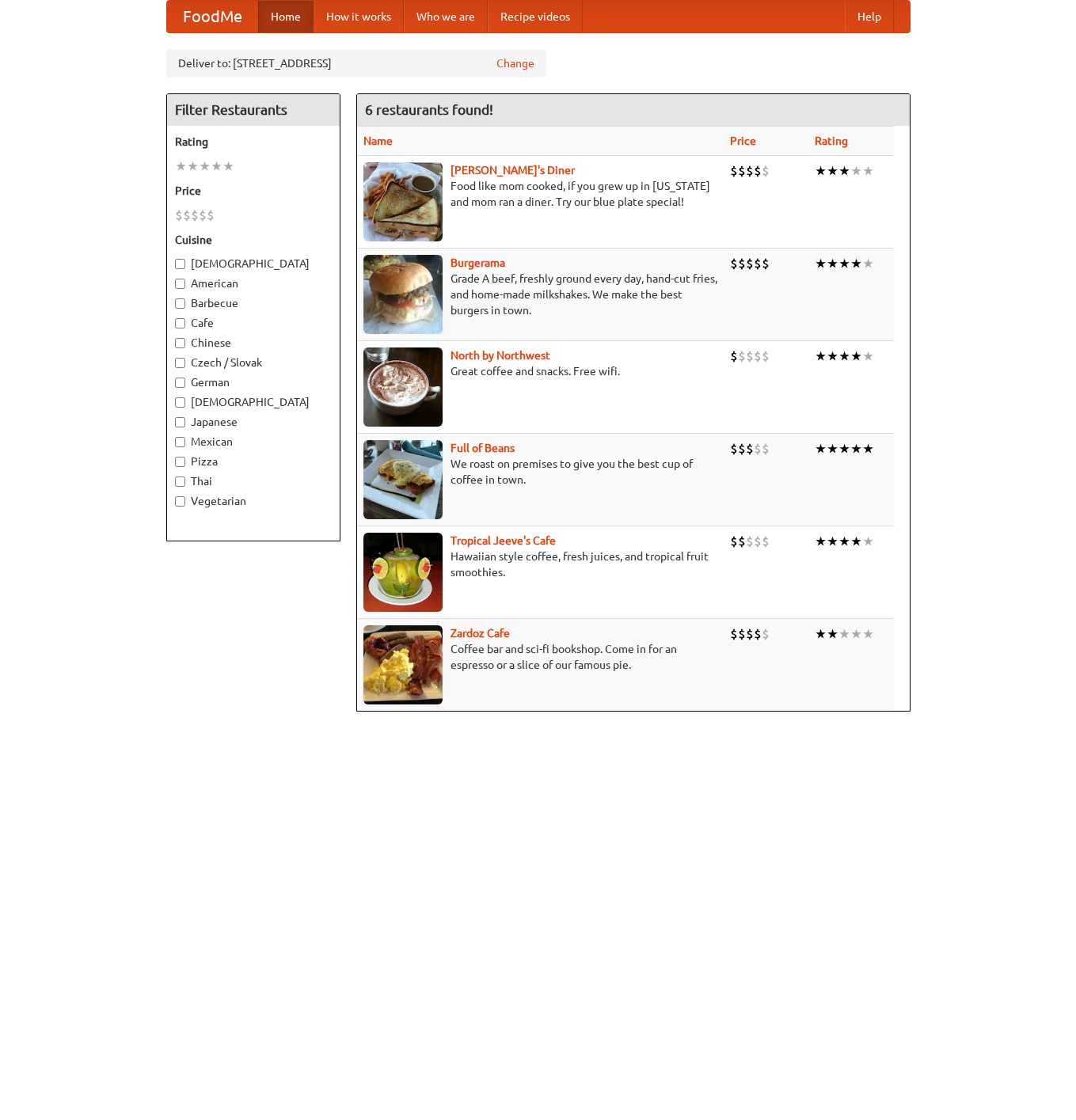  I want to click on label: Vegetarian, so click(253, 501).